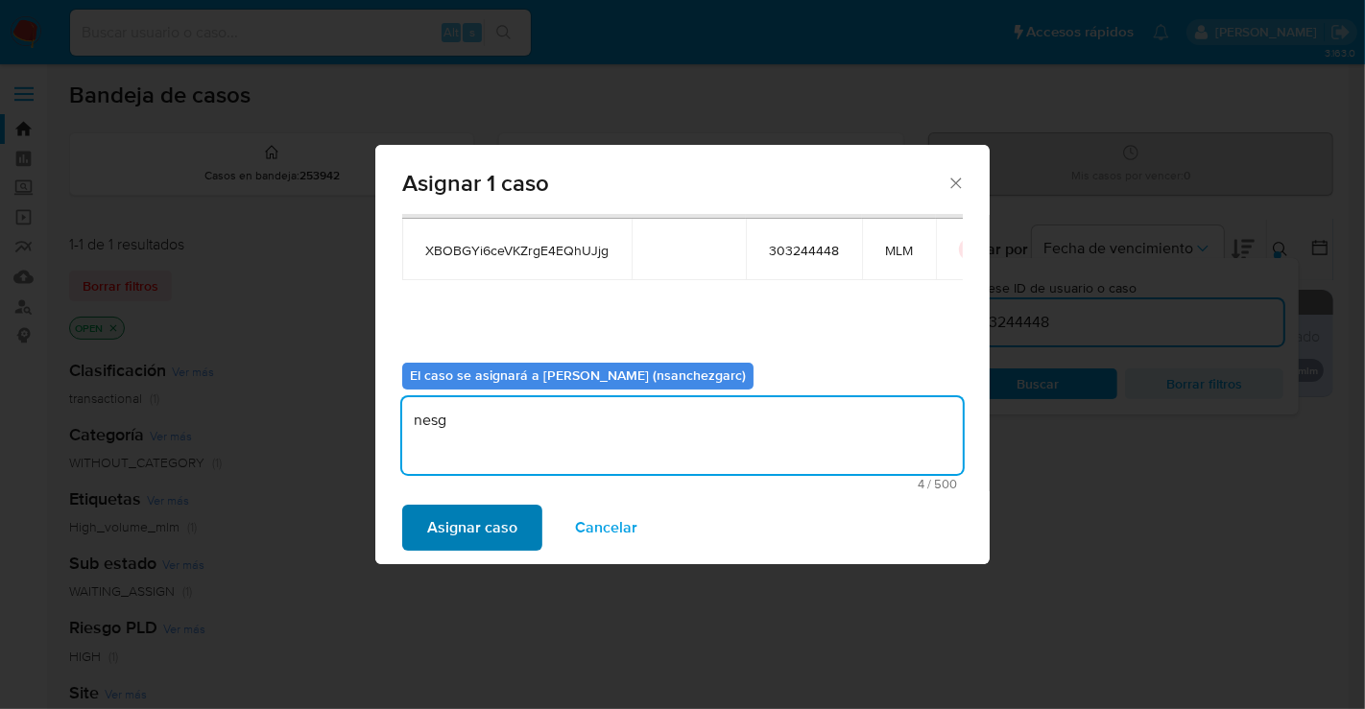  What do you see at coordinates (674, 183) in the screenshot?
I see `span: Asignar 1 caso` at bounding box center [674, 183].